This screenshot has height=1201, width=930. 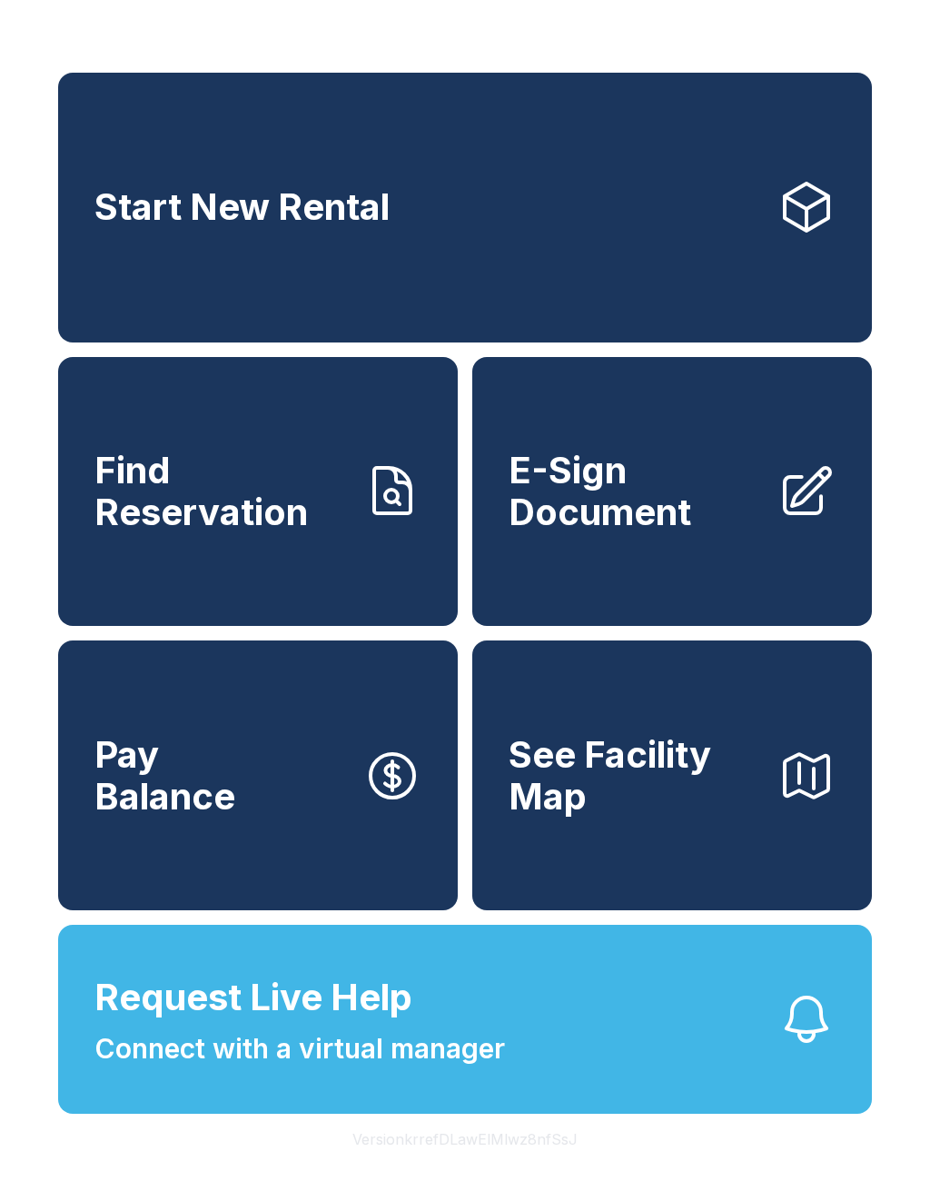 I want to click on span: Start New Rental, so click(x=242, y=207).